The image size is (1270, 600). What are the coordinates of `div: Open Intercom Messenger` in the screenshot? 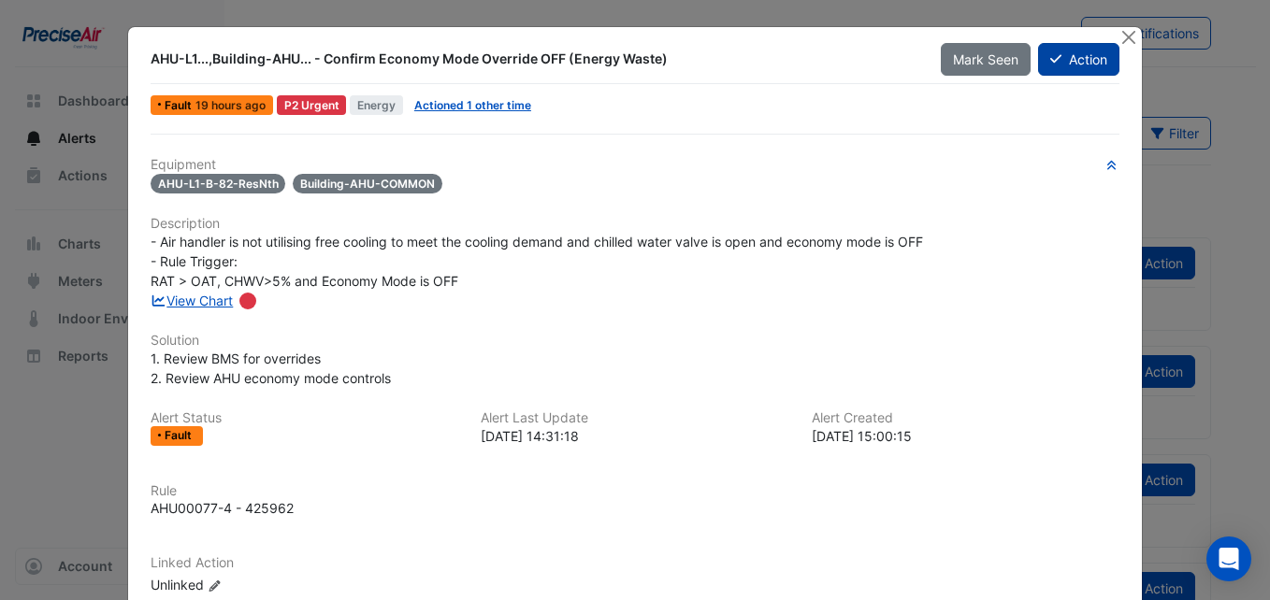 It's located at (1229, 559).